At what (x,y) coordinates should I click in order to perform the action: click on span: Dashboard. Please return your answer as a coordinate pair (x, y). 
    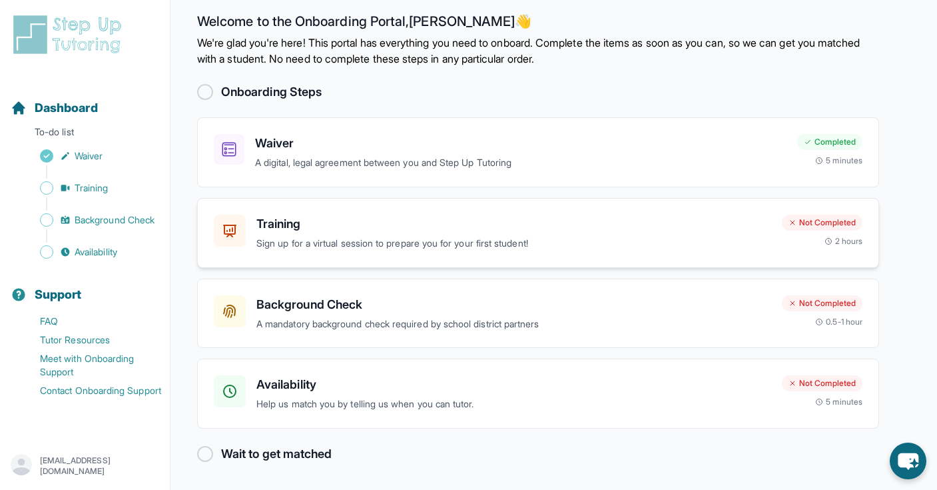
    Looking at the image, I should click on (66, 108).